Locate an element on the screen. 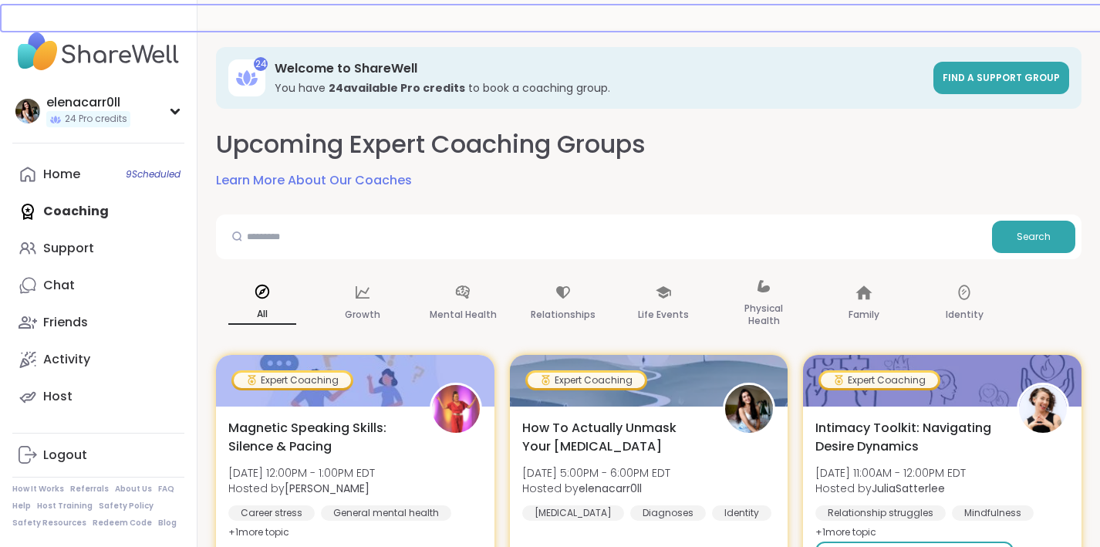 The height and width of the screenshot is (547, 1100). a: About Us is located at coordinates (134, 489).